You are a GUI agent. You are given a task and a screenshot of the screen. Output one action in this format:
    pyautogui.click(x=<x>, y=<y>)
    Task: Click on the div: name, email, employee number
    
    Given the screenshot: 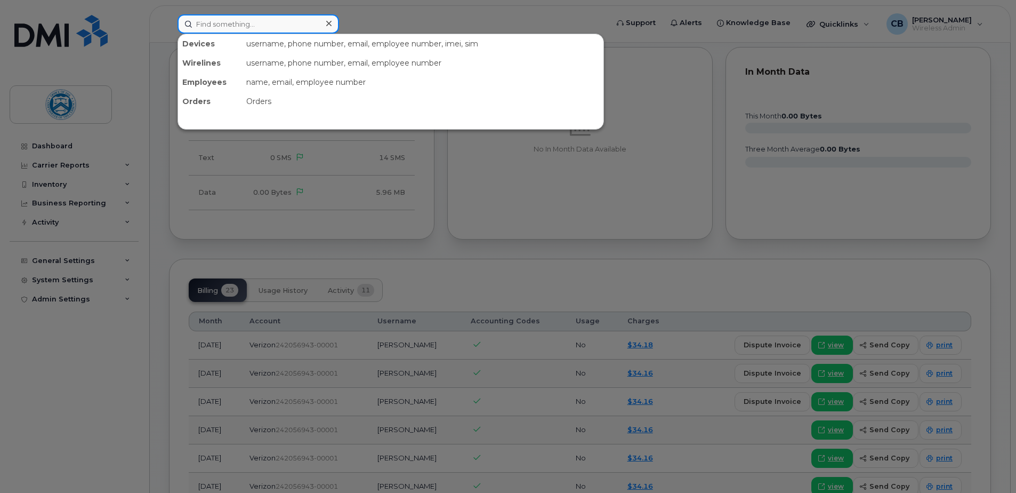 What is the action you would take?
    pyautogui.click(x=423, y=82)
    